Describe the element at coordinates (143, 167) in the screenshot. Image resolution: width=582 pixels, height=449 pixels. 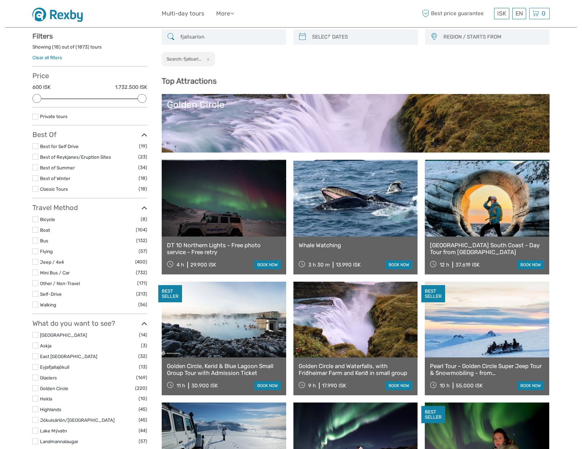
I see `span: (34)` at that location.